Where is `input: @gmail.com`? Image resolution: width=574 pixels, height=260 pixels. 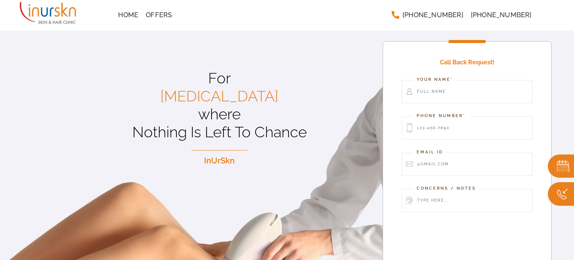 input: @gmail.com is located at coordinates (467, 164).